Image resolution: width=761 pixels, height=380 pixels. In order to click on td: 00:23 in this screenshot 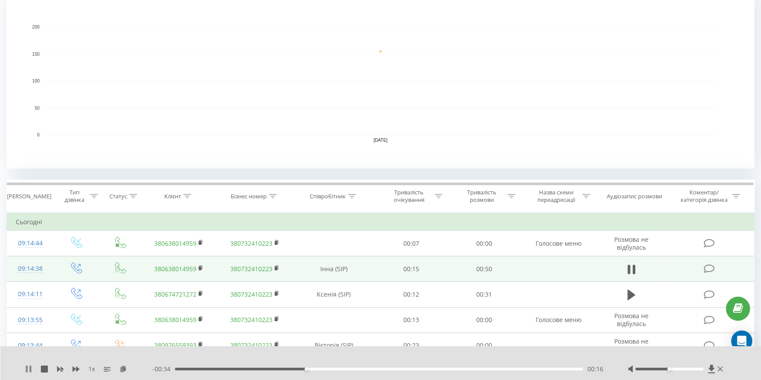, I will do `click(411, 346)`.